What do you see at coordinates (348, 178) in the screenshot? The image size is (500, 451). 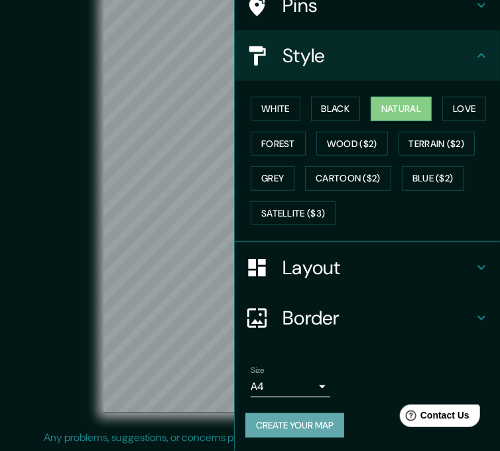 I see `button: Cartoon ($2)` at bounding box center [348, 178].